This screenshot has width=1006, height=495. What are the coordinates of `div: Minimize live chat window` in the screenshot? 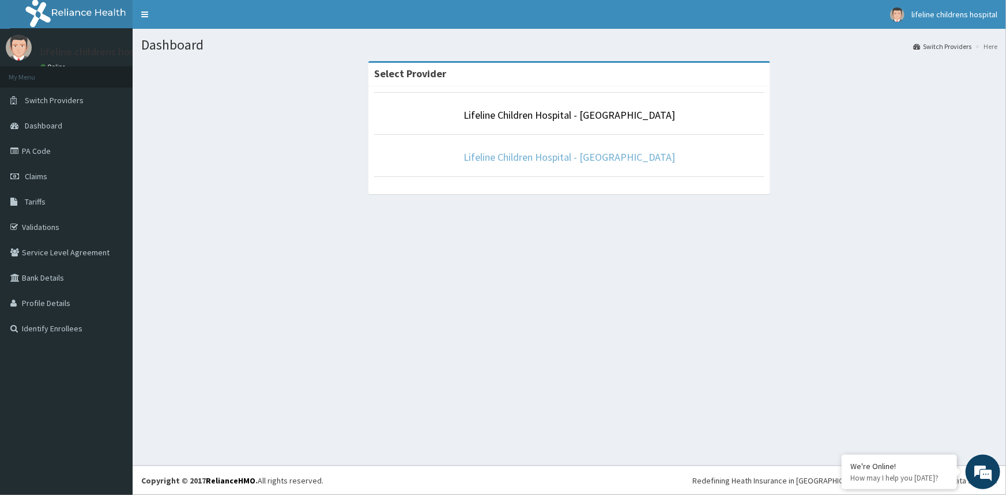 It's located at (203, 20).